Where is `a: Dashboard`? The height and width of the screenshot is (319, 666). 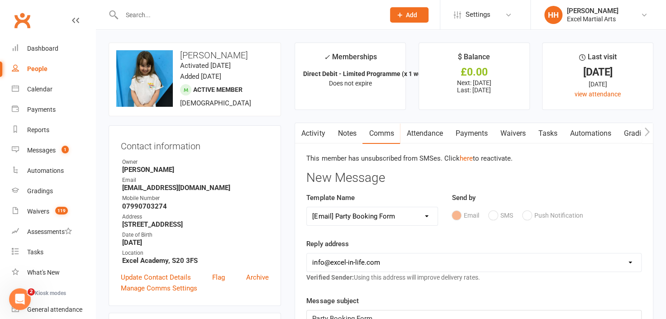 a: Dashboard is located at coordinates (53, 48).